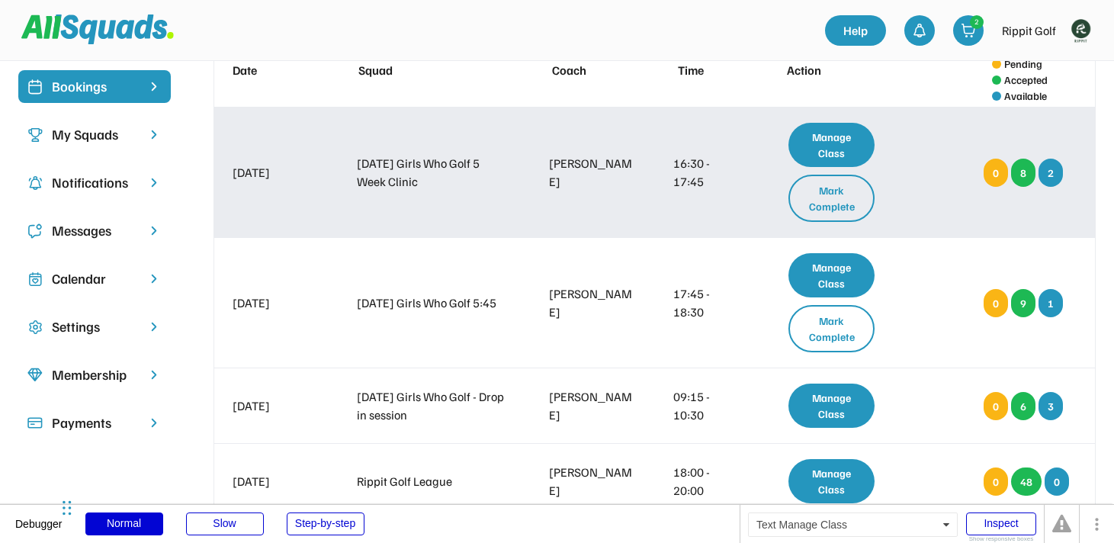 This screenshot has width=1114, height=543. Describe the element at coordinates (1001, 524) in the screenshot. I see `div: Inspect` at that location.